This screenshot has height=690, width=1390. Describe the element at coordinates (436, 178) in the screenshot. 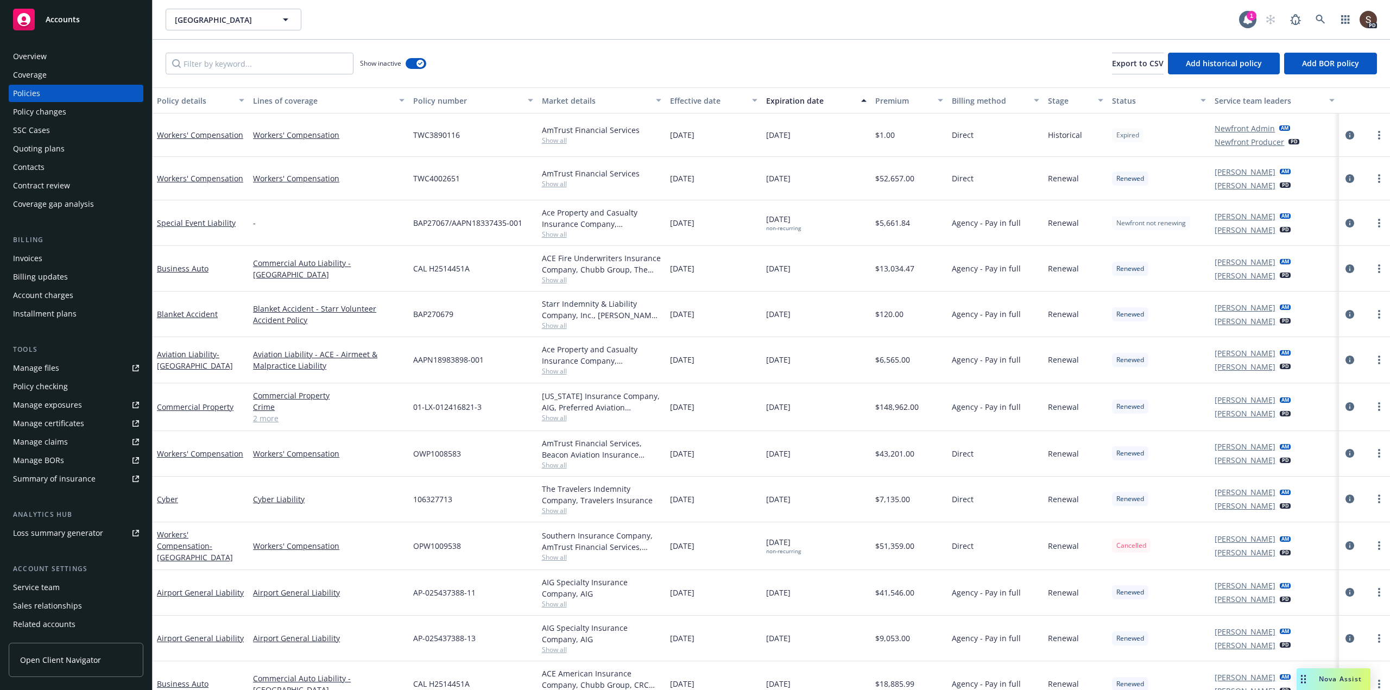

I see `span: TWC4002651` at that location.